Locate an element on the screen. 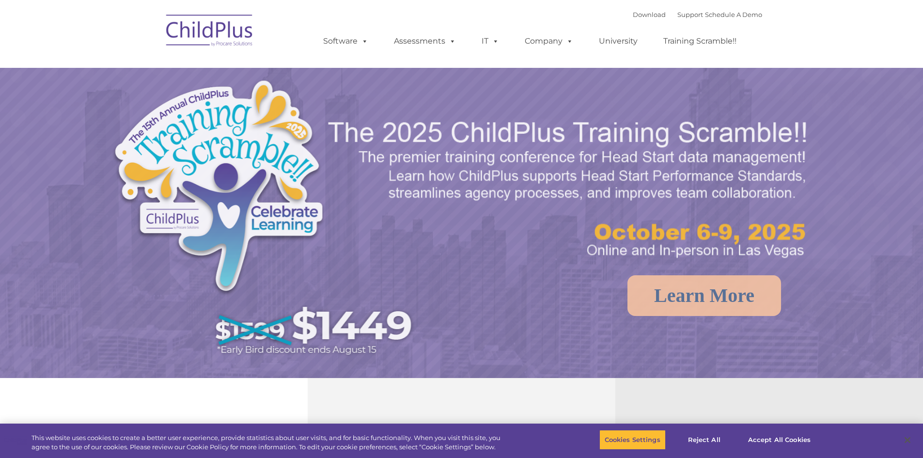 This screenshot has width=923, height=458. a: Training Scramble!! is located at coordinates (699, 41).